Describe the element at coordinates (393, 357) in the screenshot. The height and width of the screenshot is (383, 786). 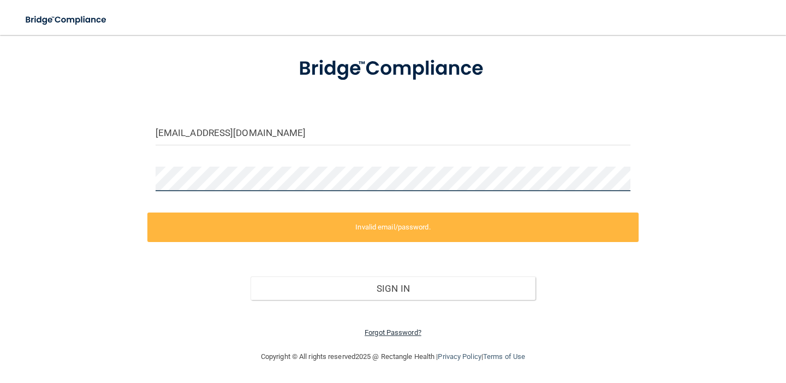
I see `div: Copyright © All rights reserved 2025 @ Rectangle Health | |` at that location.